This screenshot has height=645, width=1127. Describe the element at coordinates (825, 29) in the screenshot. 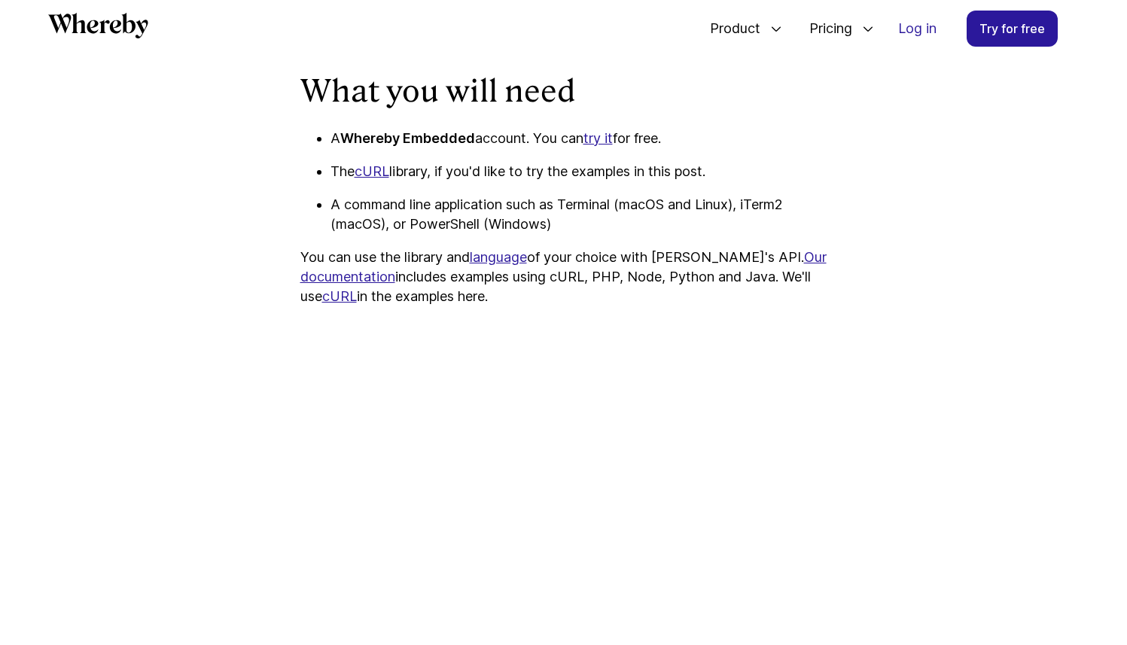

I see `span: Pricing` at that location.